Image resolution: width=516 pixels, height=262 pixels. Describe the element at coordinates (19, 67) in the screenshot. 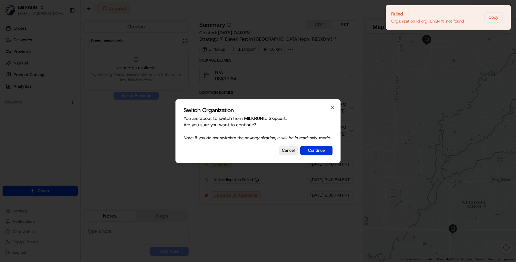

I see `img: 8016278978528_b943e370aa5ada12b00a_72.png` at that location.